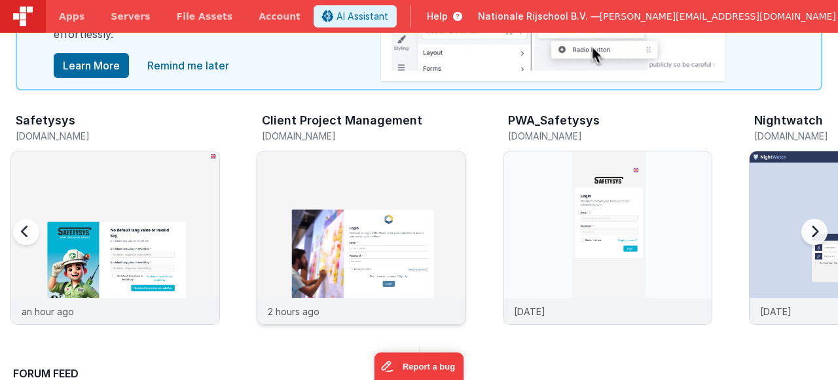  I want to click on span: Nationale Rijschool B.V. —, so click(539, 16).